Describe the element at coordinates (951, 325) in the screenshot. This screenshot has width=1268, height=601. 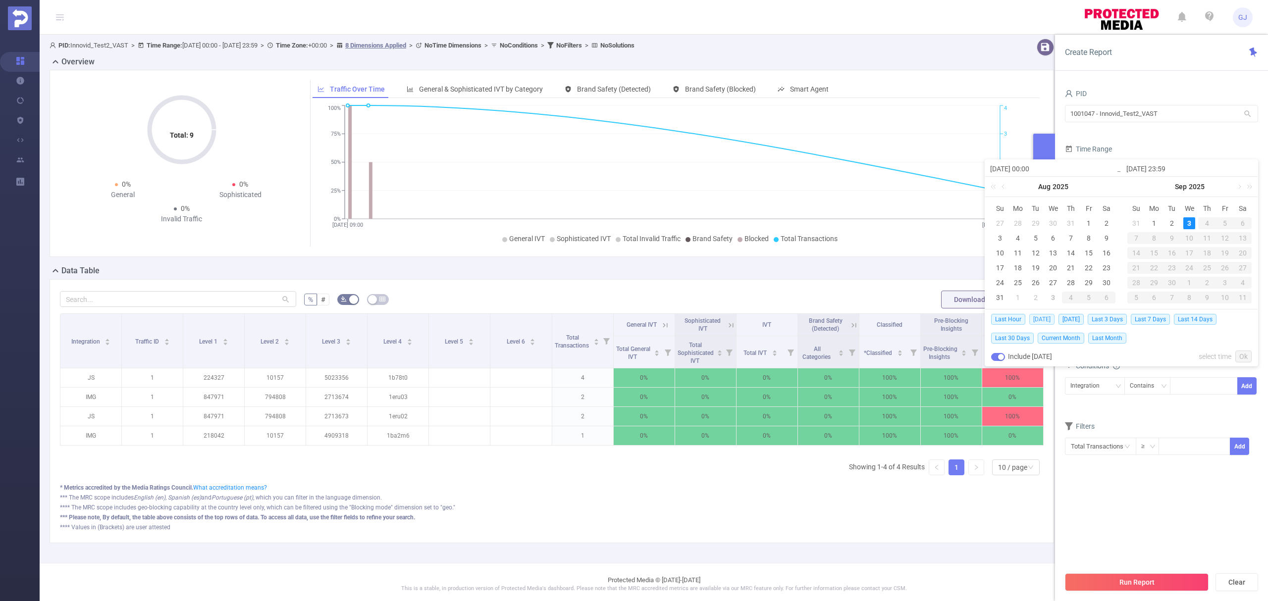
I see `span: Pre-Blocking Insights` at that location.